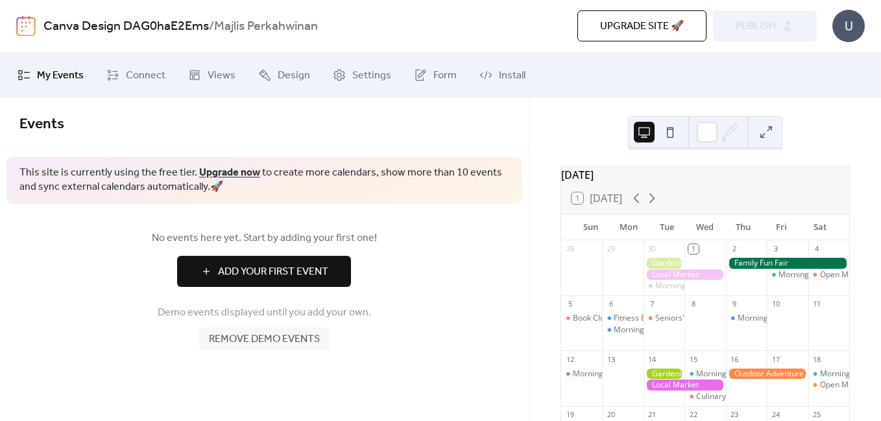 The height and width of the screenshot is (421, 881). What do you see at coordinates (435, 75) in the screenshot?
I see `a: Form` at bounding box center [435, 75].